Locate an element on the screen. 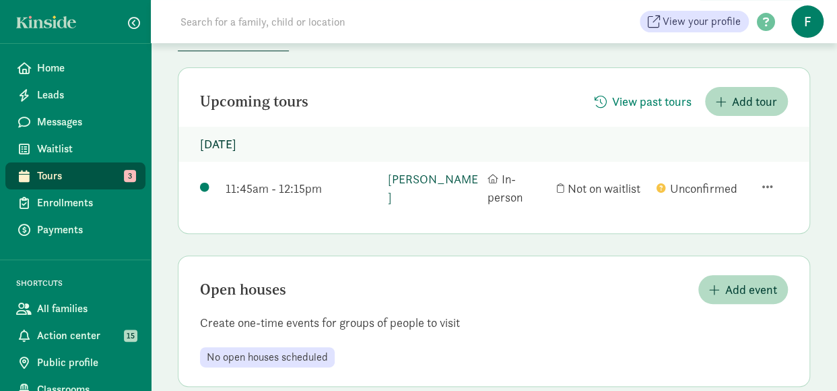 Image resolution: width=837 pixels, height=391 pixels. span: No open houses scheduled is located at coordinates (267, 357).